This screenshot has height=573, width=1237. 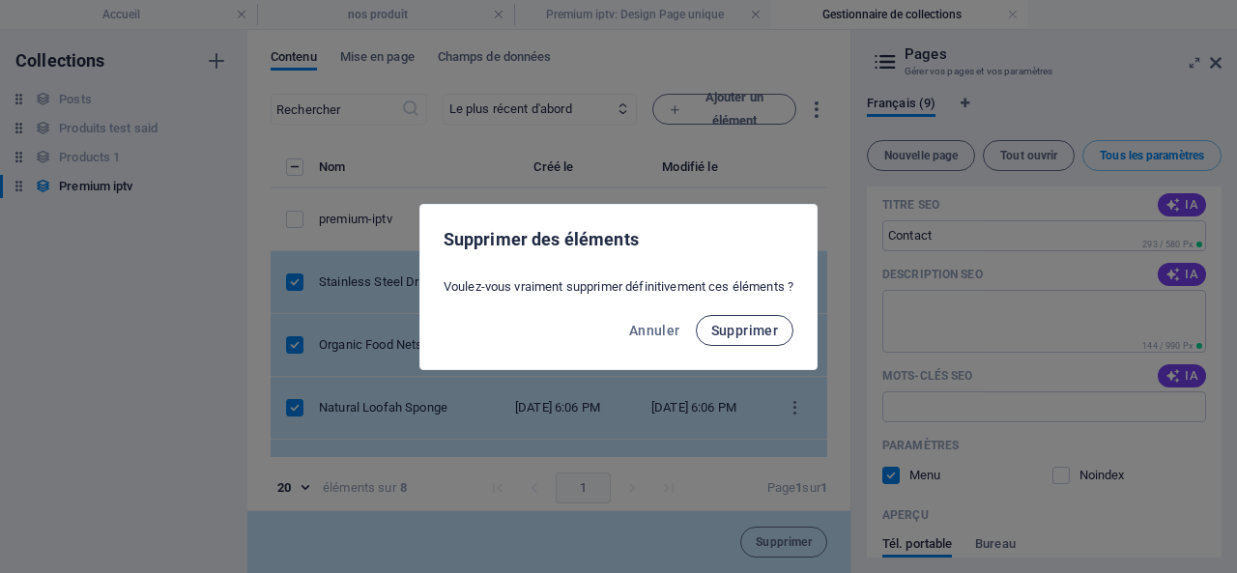 What do you see at coordinates (654, 330) in the screenshot?
I see `button: Annuler` at bounding box center [654, 330].